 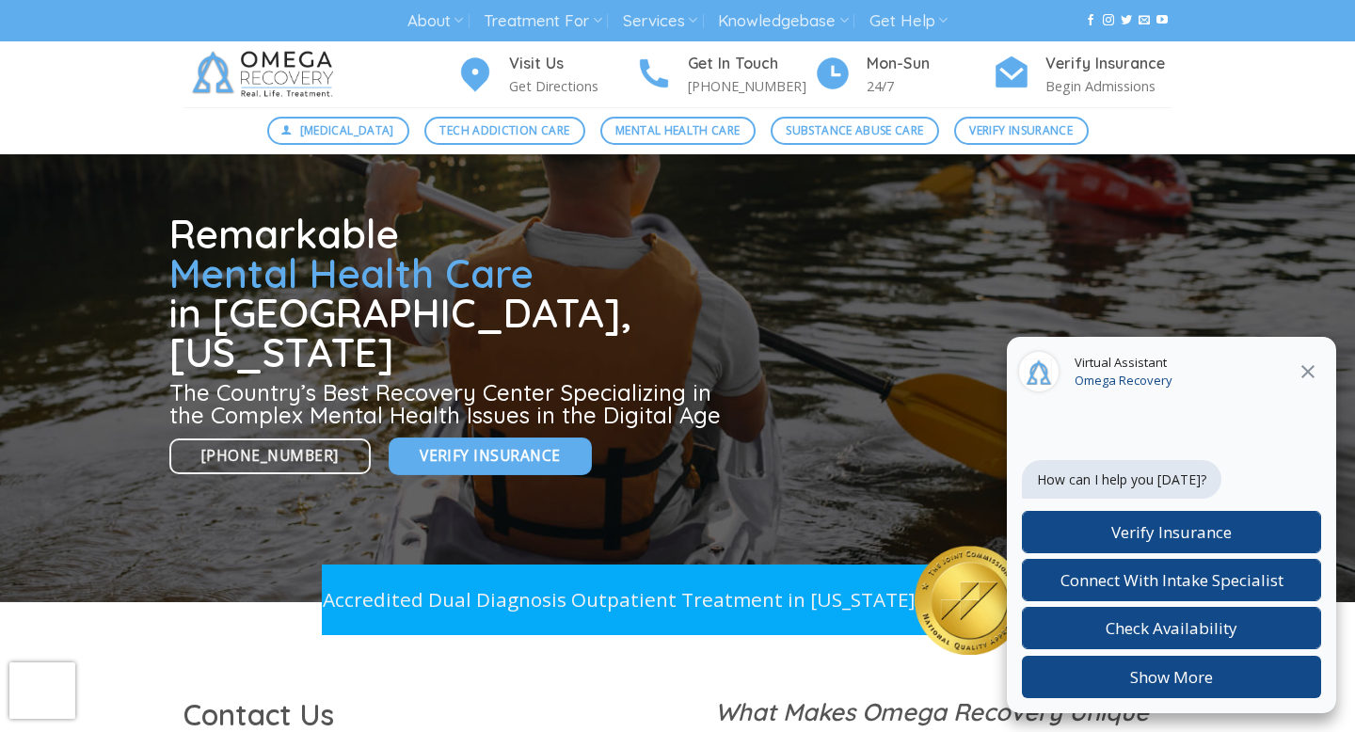 What do you see at coordinates (929, 64) in the screenshot?
I see `h4: Mon-Sun` at bounding box center [929, 64].